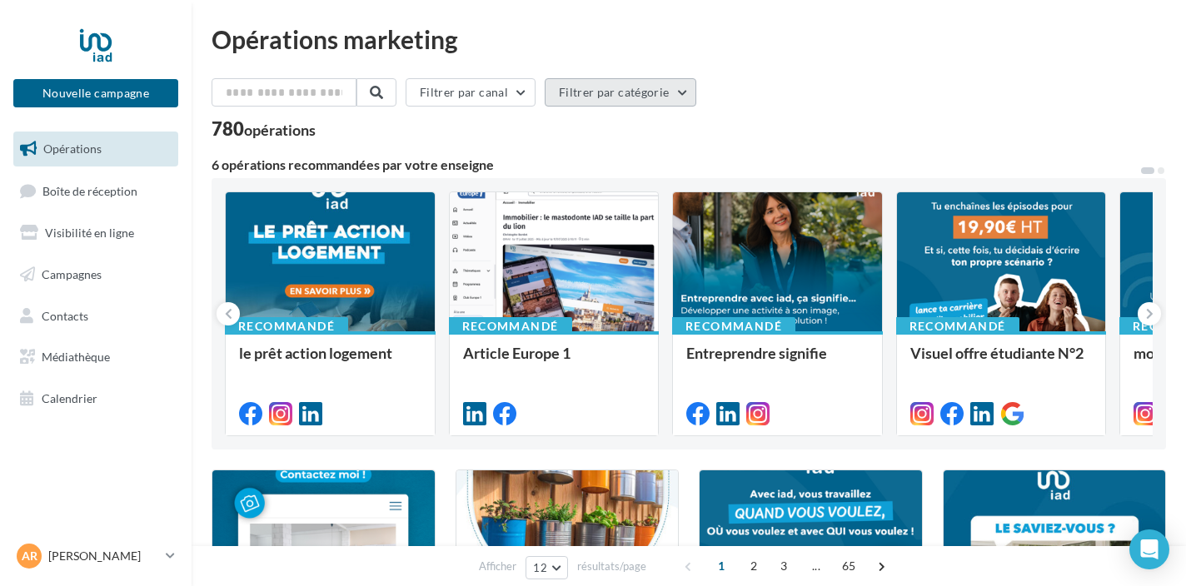 This screenshot has width=1186, height=586. What do you see at coordinates (96, 93) in the screenshot?
I see `button: Nouvelle campagne` at bounding box center [96, 93].